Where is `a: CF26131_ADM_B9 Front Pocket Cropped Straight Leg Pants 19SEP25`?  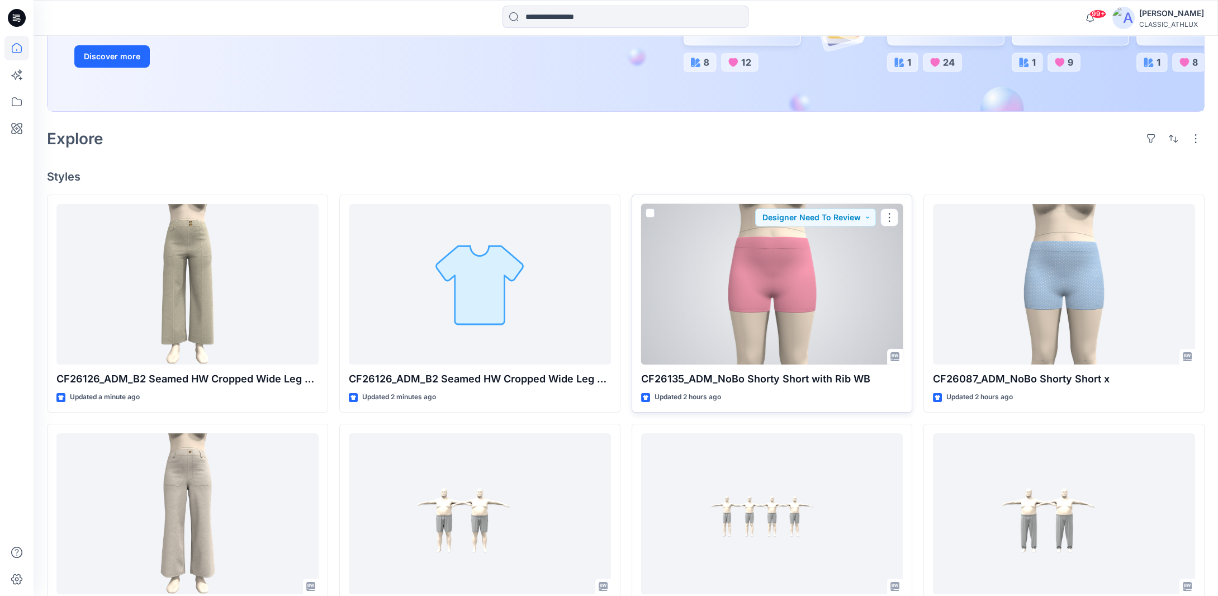
a: CF26131_ADM_B9 Front Pocket Cropped Straight Leg Pants 19SEP25 is located at coordinates (187, 514).